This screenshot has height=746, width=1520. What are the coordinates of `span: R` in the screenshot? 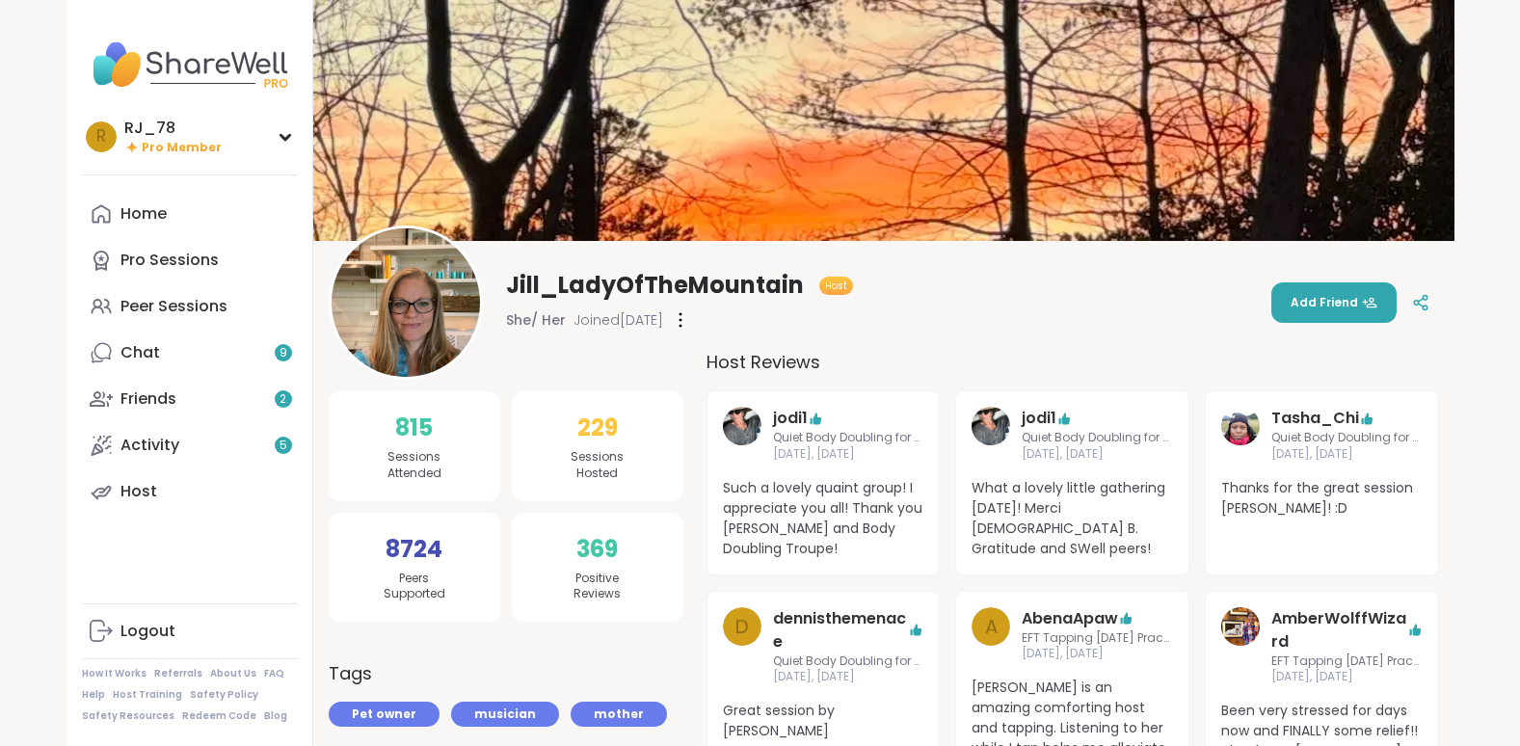 It's located at (101, 137).